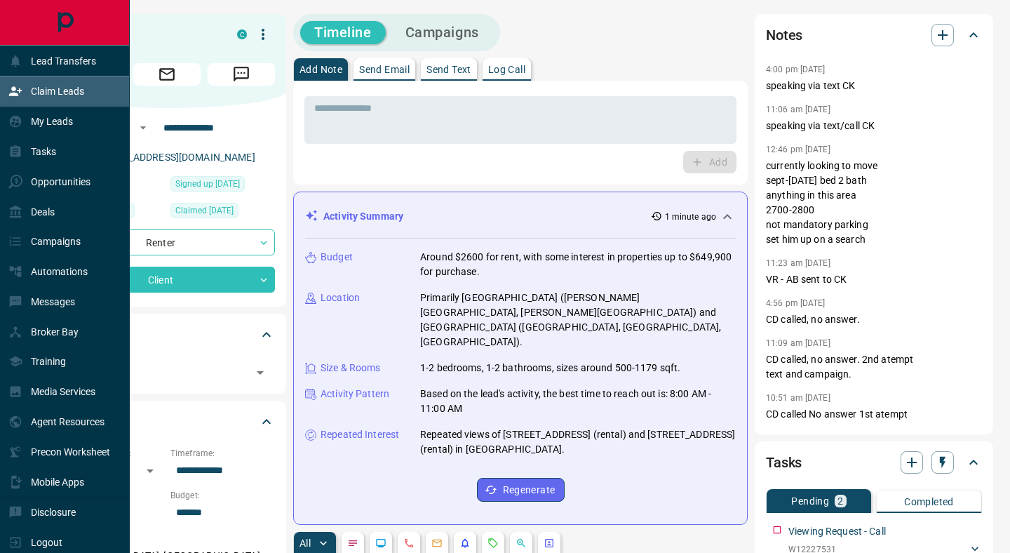 This screenshot has width=1010, height=553. What do you see at coordinates (222, 495) in the screenshot?
I see `p: Budget:` at bounding box center [222, 495].